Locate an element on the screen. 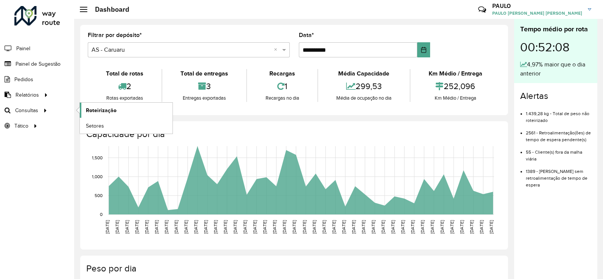 The width and height of the screenshot is (603, 279). div: 2 is located at coordinates (124, 86).